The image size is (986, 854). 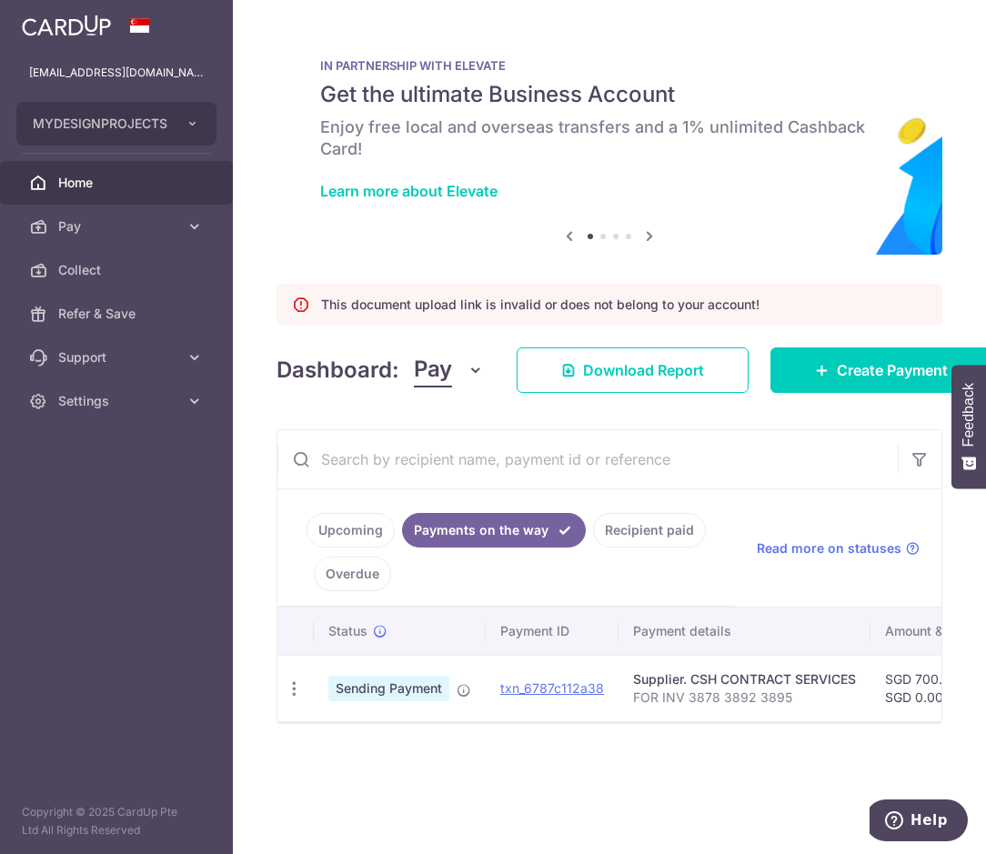 What do you see at coordinates (744, 679) in the screenshot?
I see `div: Supplier. CSH CONTRACT SERVICES` at bounding box center [744, 679].